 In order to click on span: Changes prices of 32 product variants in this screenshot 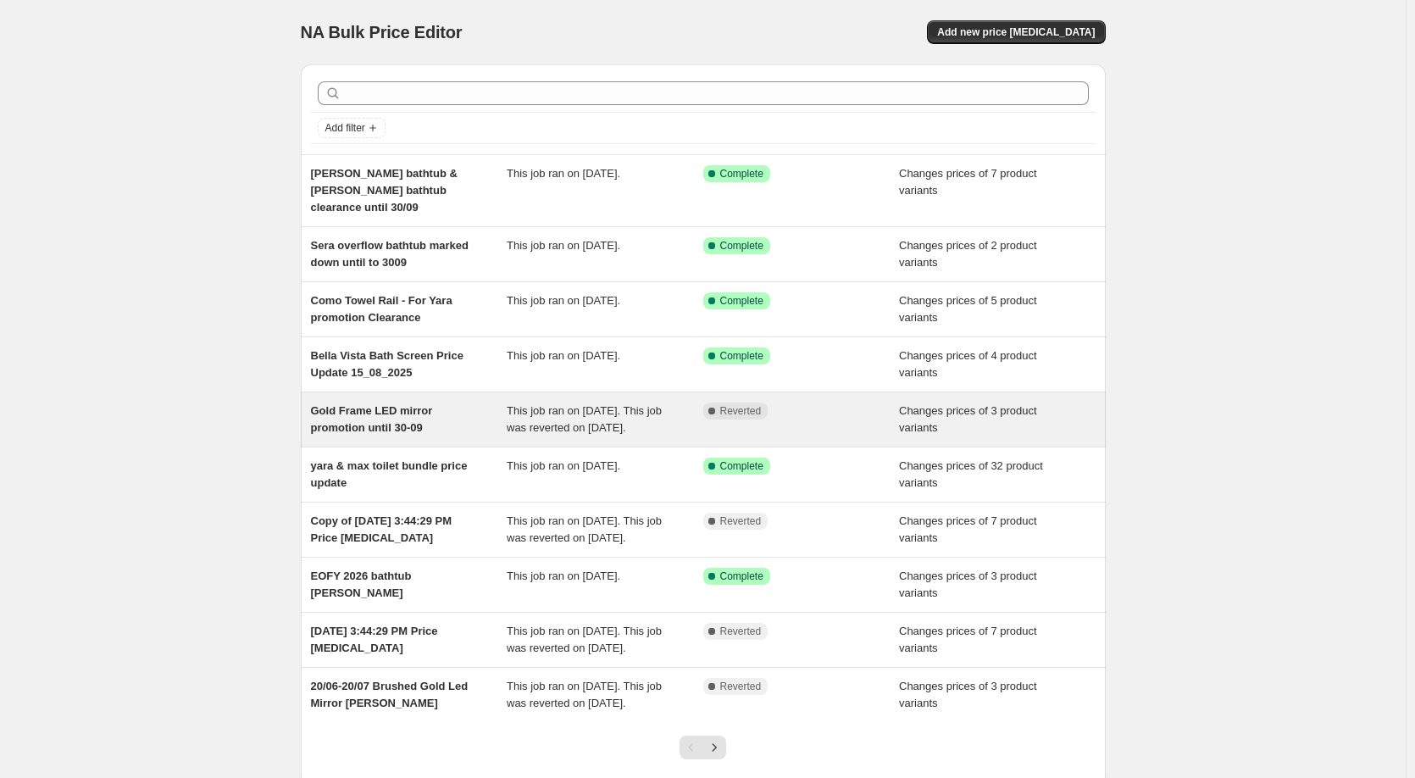, I will do `click(971, 474)`.